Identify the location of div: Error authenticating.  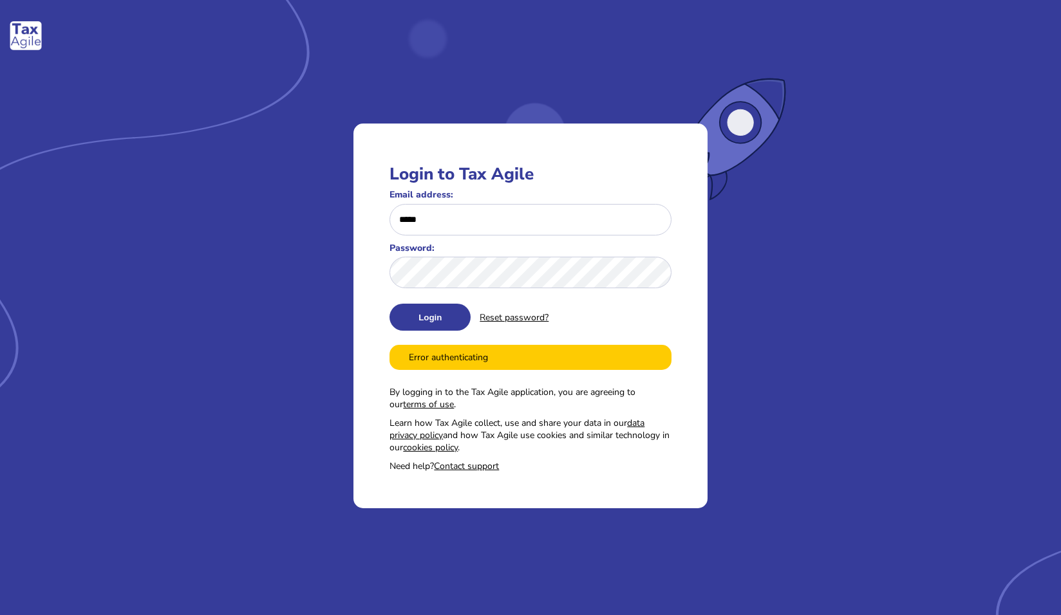
(530, 357).